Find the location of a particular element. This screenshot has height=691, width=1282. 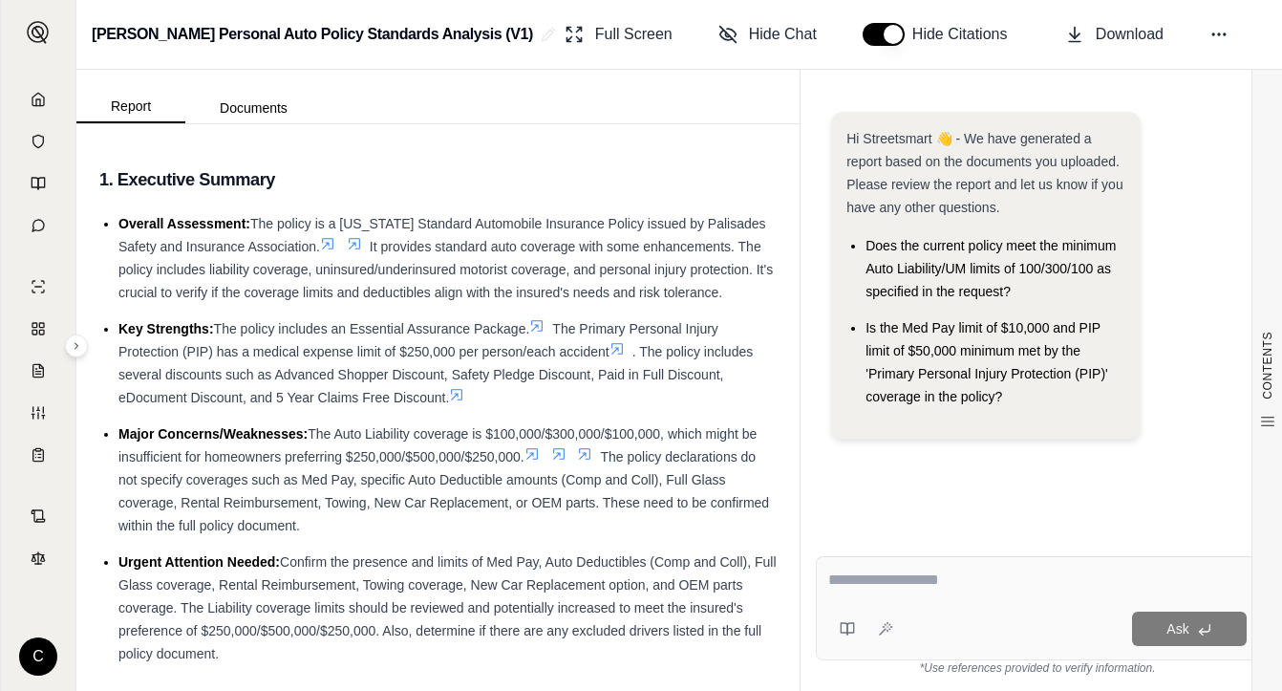

a: Documents Vault is located at coordinates (38, 141).